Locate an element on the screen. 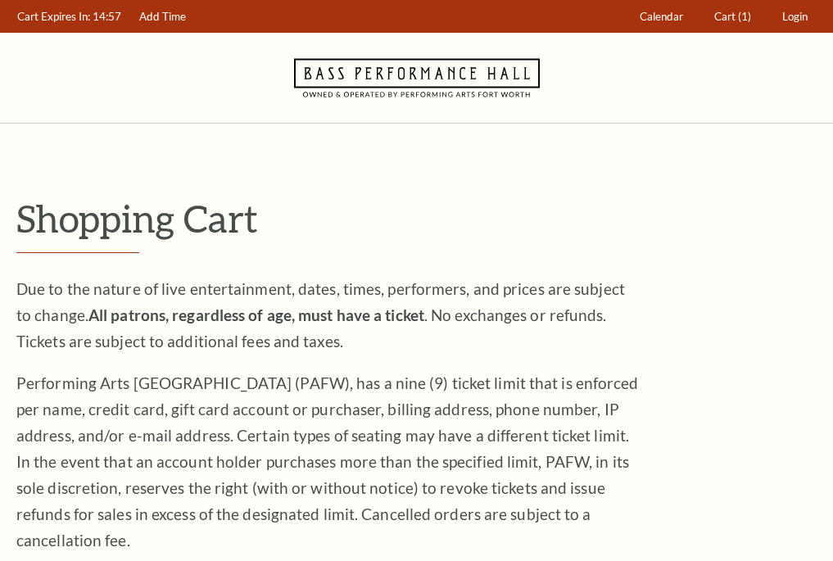 The height and width of the screenshot is (561, 833). p: Shopping Cart is located at coordinates (416, 218).